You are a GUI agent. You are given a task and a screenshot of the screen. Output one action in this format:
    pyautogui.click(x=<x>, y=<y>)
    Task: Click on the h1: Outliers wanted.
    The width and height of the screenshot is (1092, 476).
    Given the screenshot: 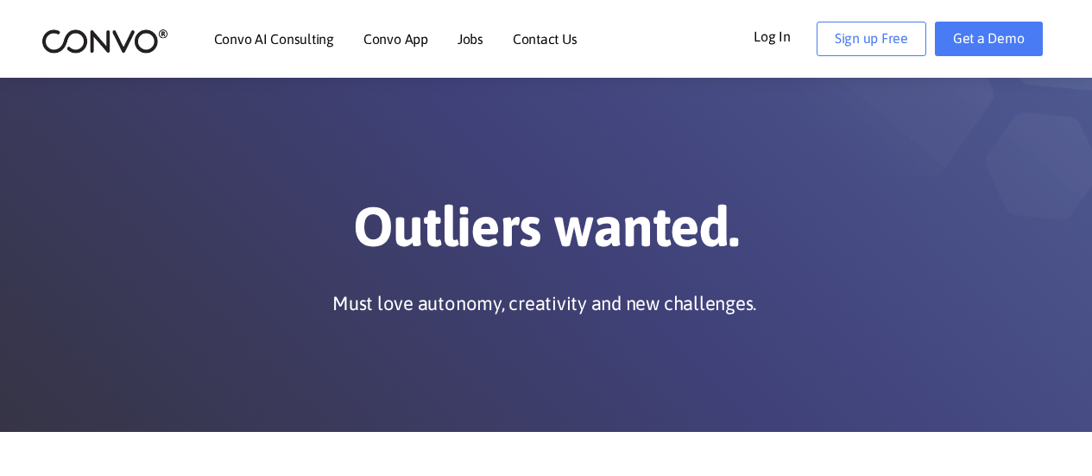 What is the action you would take?
    pyautogui.click(x=547, y=233)
    